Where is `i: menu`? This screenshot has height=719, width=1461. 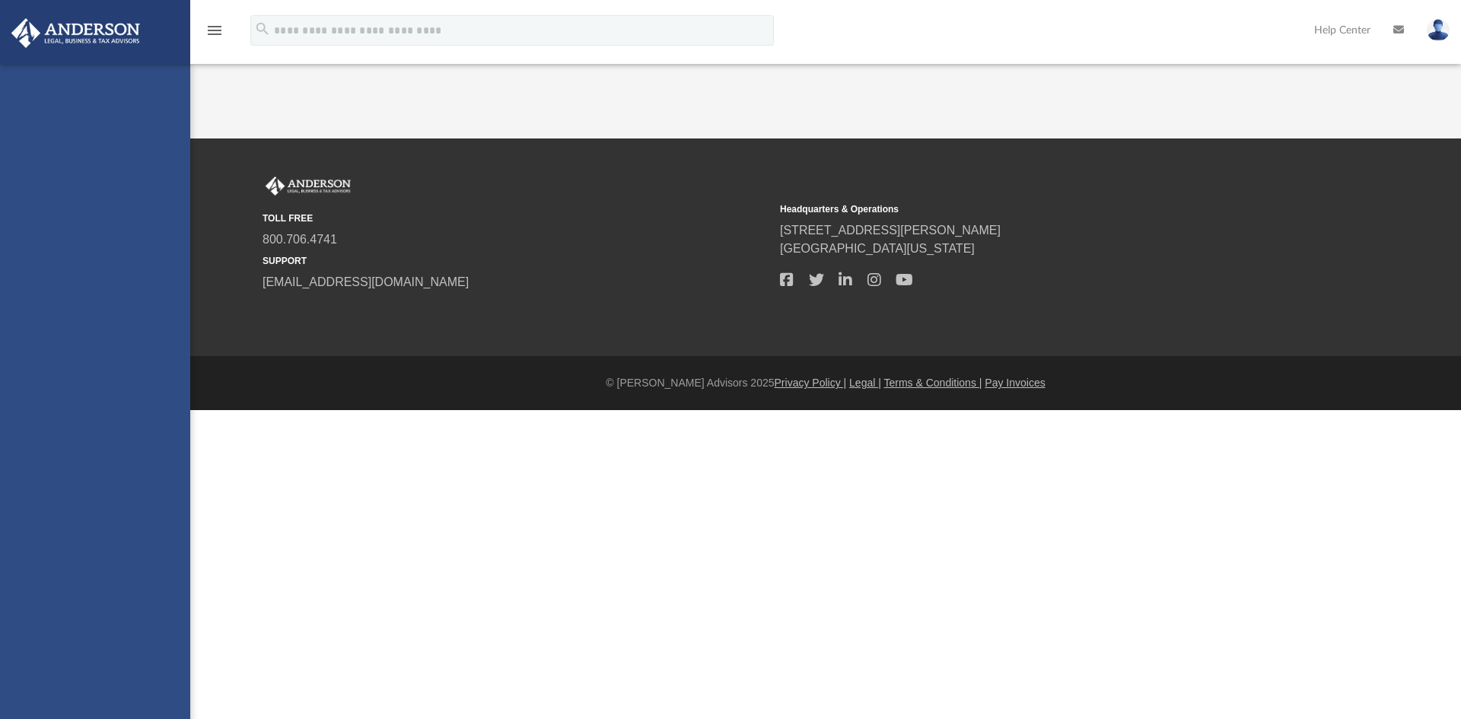 i: menu is located at coordinates (215, 30).